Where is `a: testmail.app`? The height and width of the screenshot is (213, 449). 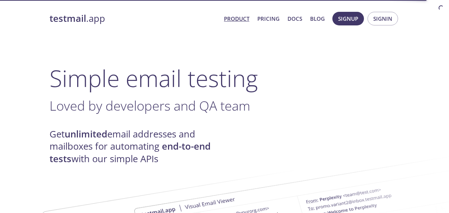
a: testmail.app is located at coordinates (134, 19).